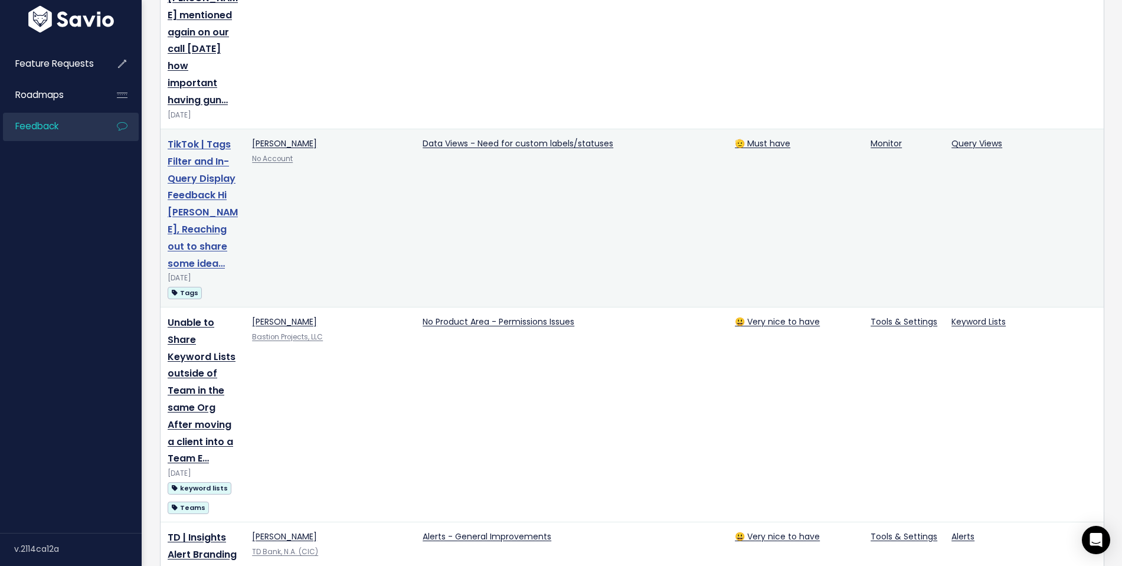 This screenshot has height=566, width=1122. I want to click on a: Bastion Projects, LLC, so click(287, 337).